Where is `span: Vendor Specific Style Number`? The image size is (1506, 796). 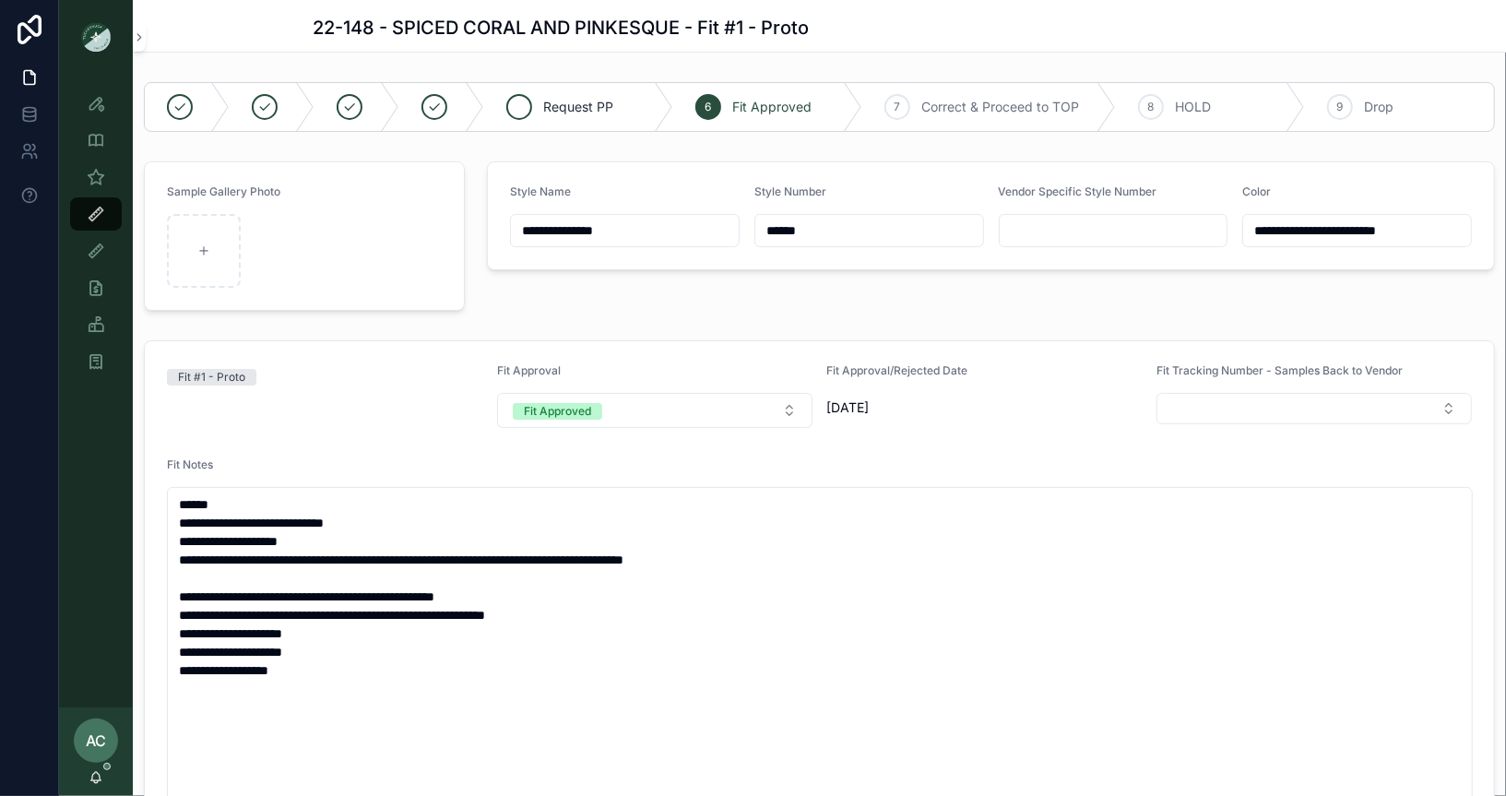 span: Vendor Specific Style Number is located at coordinates (1078, 191).